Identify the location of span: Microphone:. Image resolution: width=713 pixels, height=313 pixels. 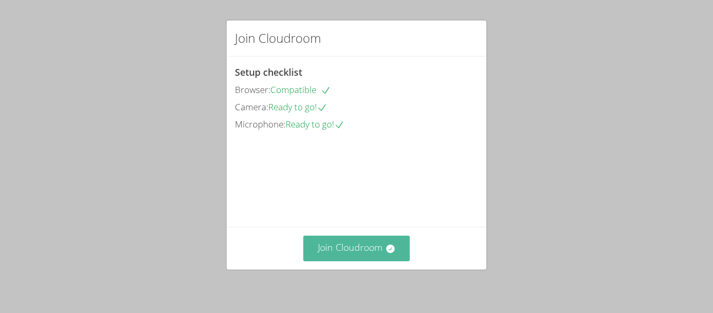
(260, 124).